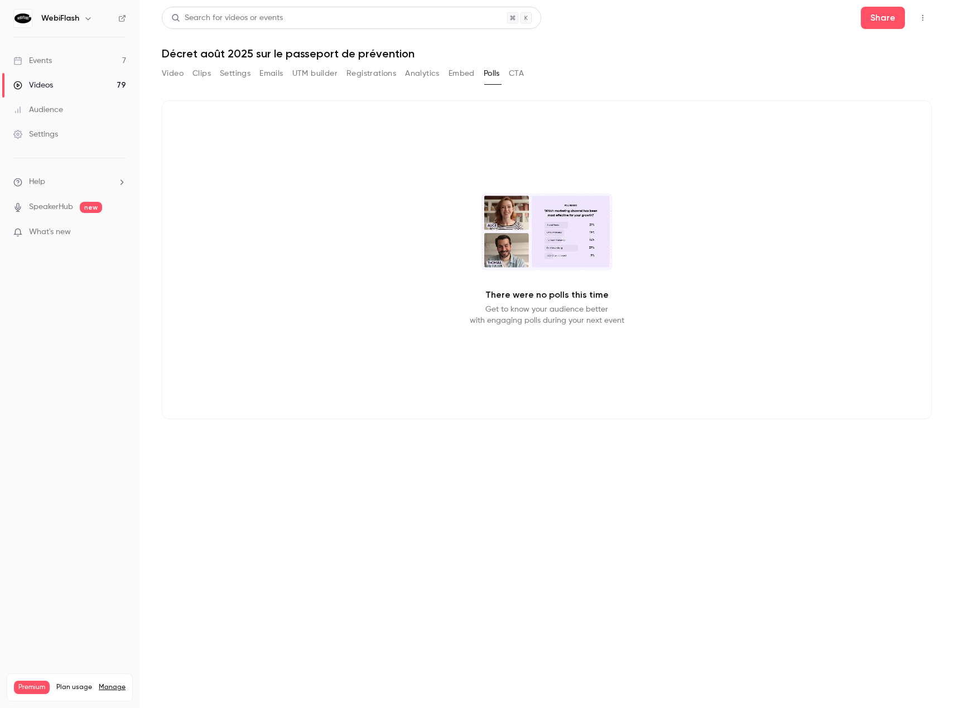  I want to click on h1: Décret août 2025 sur le passeport de prévention, so click(546, 54).